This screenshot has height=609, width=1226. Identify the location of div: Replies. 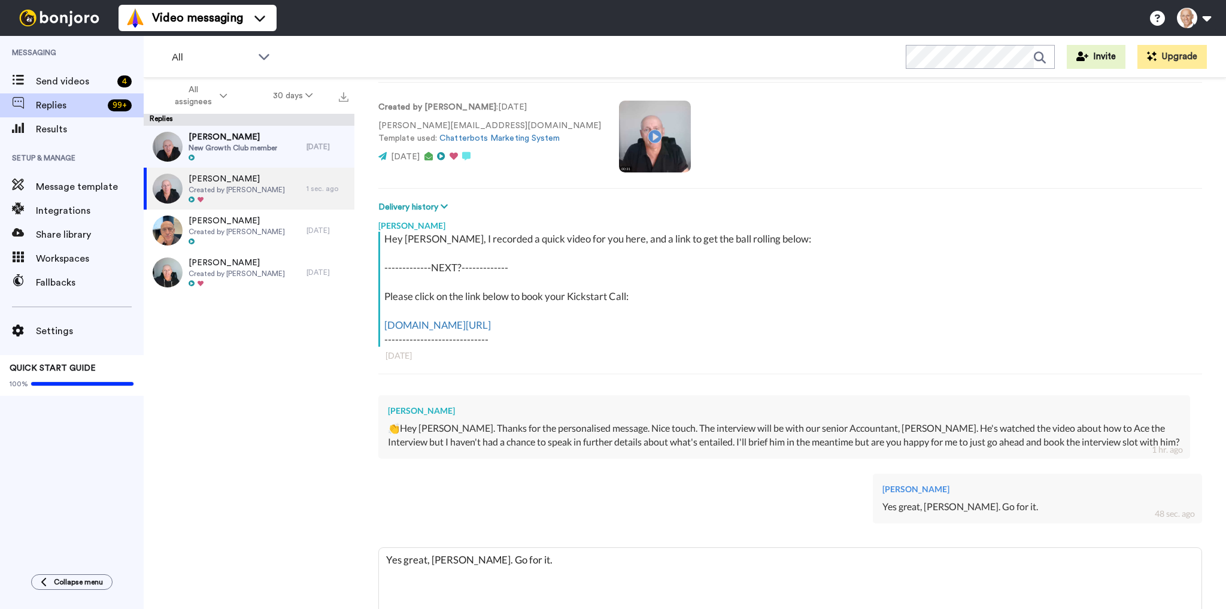
(249, 120).